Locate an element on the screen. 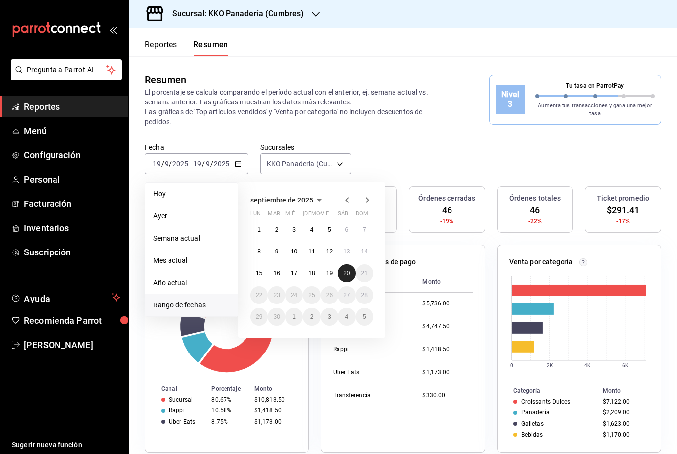 The height and width of the screenshot is (454, 677). text: 4K is located at coordinates (587, 366).